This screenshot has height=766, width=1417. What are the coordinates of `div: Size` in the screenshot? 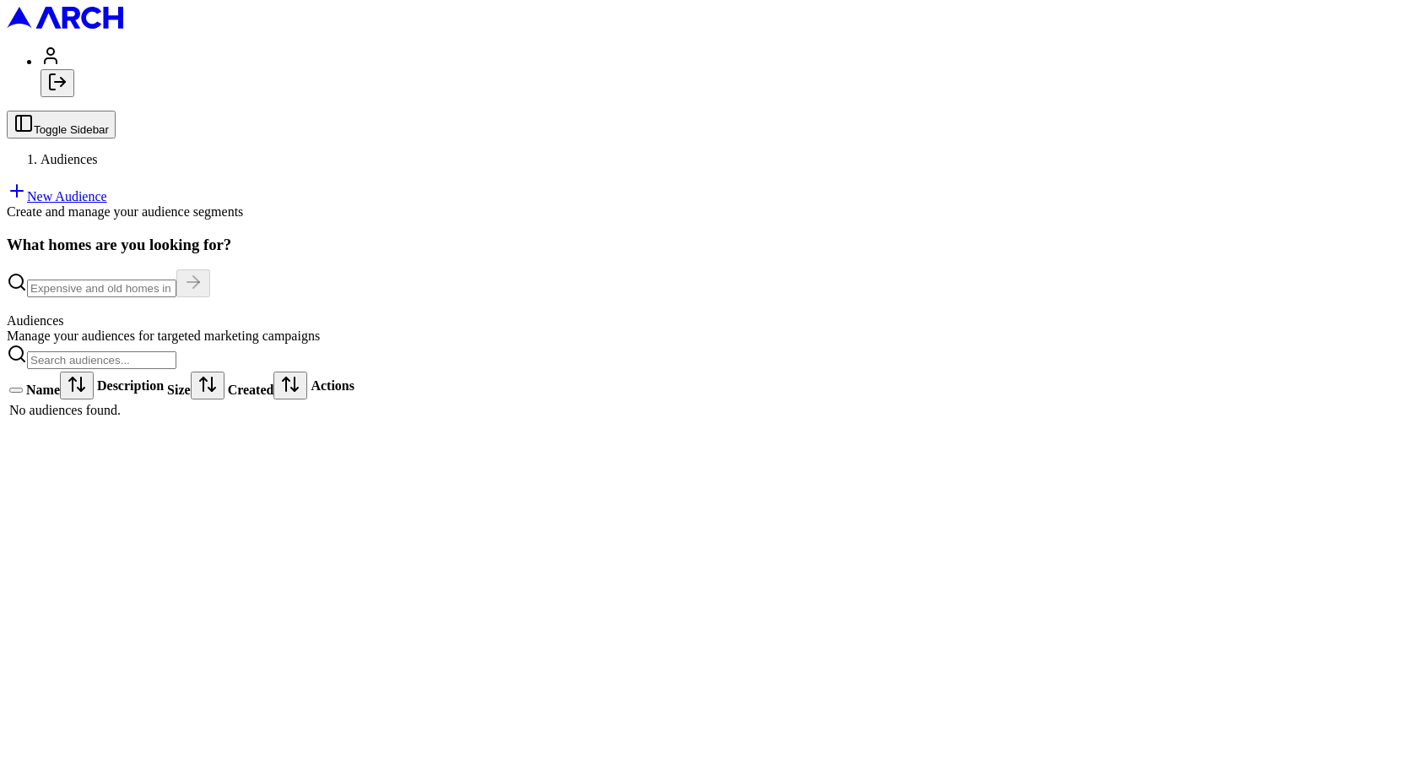 It's located at (196, 385).